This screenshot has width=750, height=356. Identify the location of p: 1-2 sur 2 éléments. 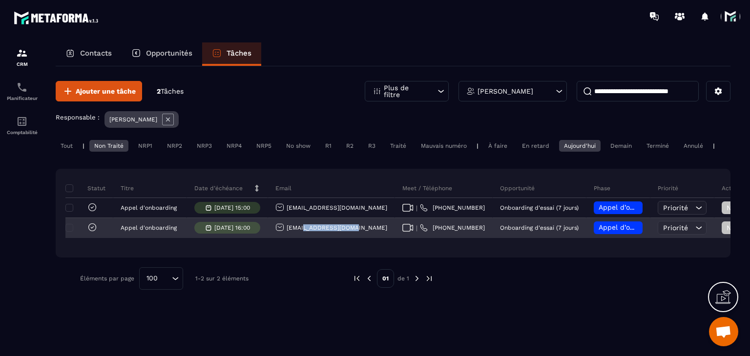
(222, 279).